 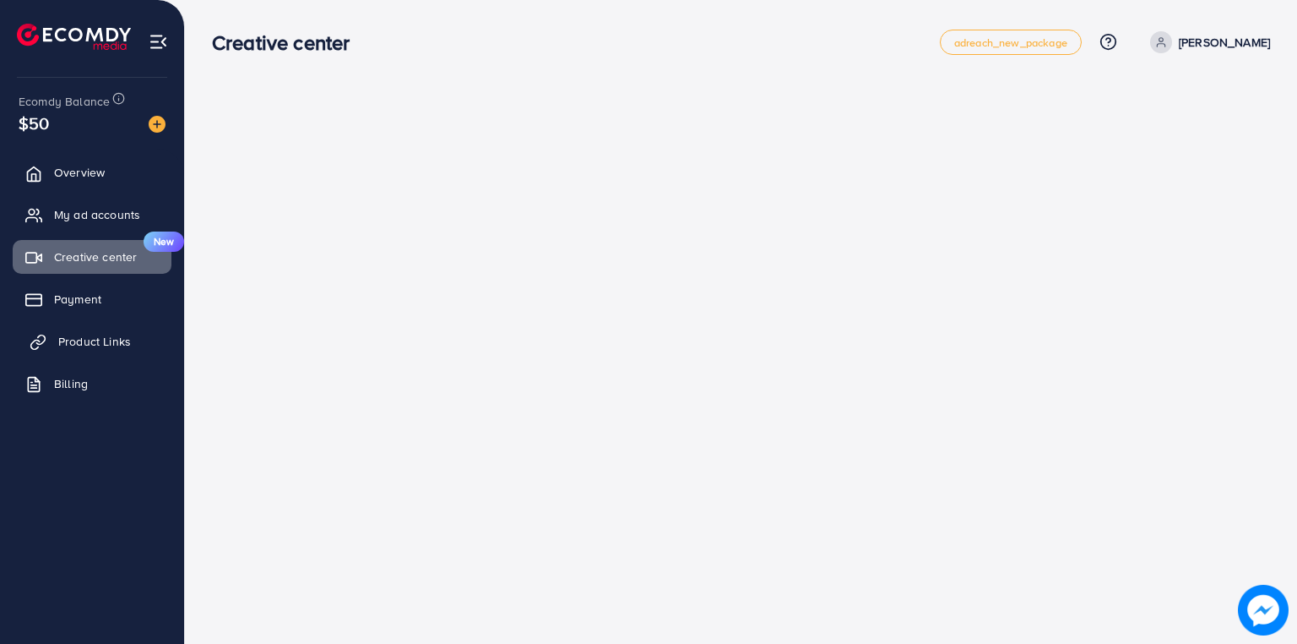 What do you see at coordinates (73, 36) in the screenshot?
I see `img: logo` at bounding box center [73, 36].